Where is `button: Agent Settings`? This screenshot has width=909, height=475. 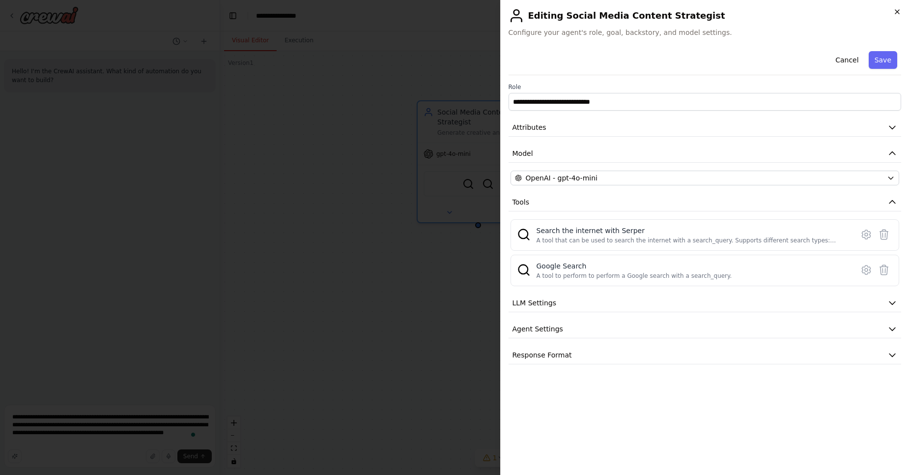
button: Agent Settings is located at coordinates (705, 329).